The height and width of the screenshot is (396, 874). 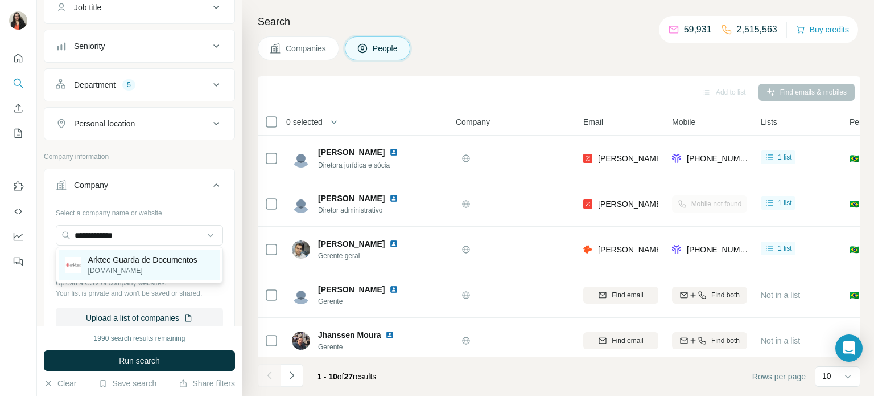 I want to click on button: Share filters, so click(x=207, y=383).